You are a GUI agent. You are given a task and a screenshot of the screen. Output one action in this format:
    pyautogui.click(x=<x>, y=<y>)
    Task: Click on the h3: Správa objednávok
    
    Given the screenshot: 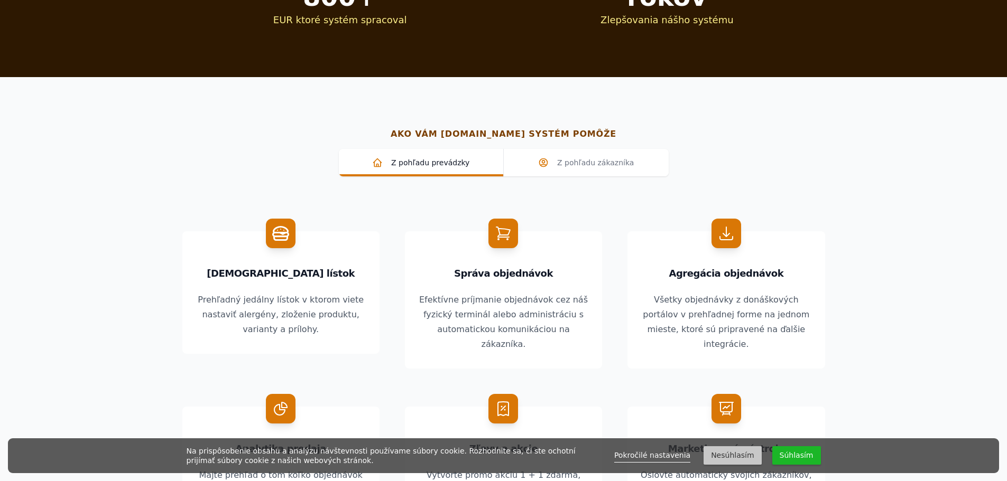 What is the action you would take?
    pyautogui.click(x=503, y=274)
    